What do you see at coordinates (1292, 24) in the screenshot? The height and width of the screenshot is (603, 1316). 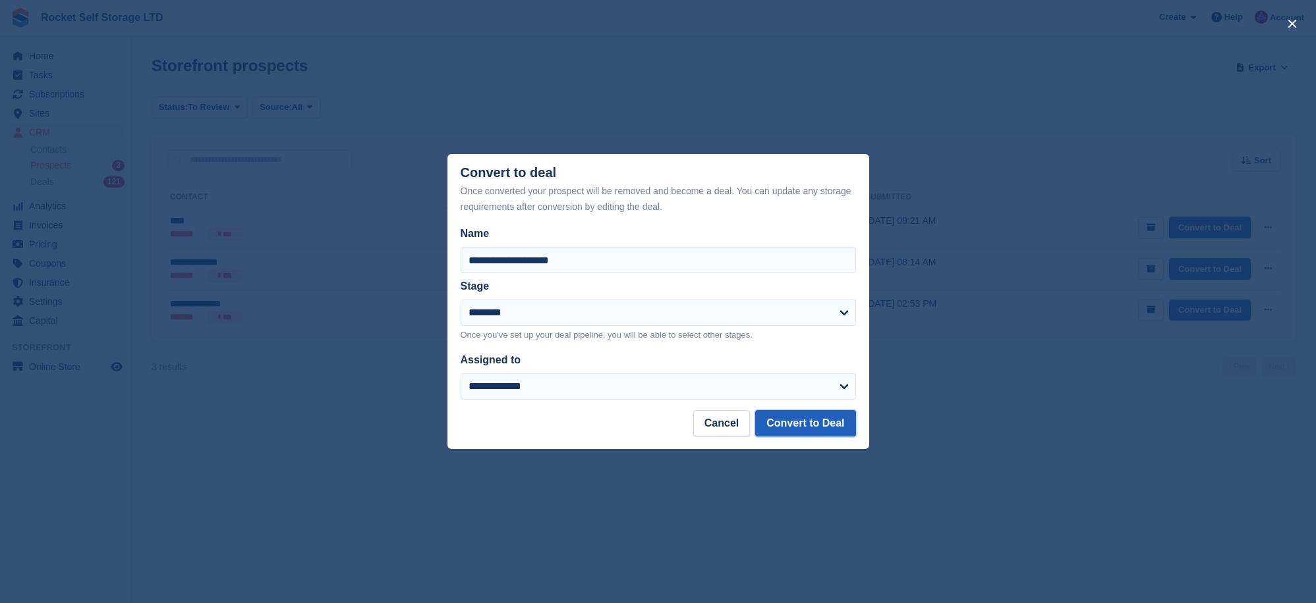 I see `button: close` at bounding box center [1292, 24].